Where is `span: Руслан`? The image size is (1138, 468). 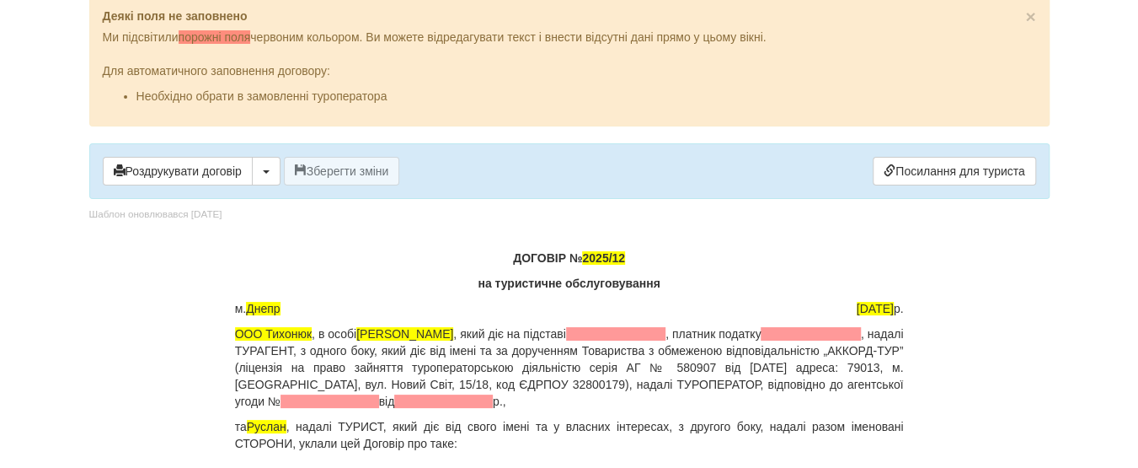
span: Руслан is located at coordinates (266, 426).